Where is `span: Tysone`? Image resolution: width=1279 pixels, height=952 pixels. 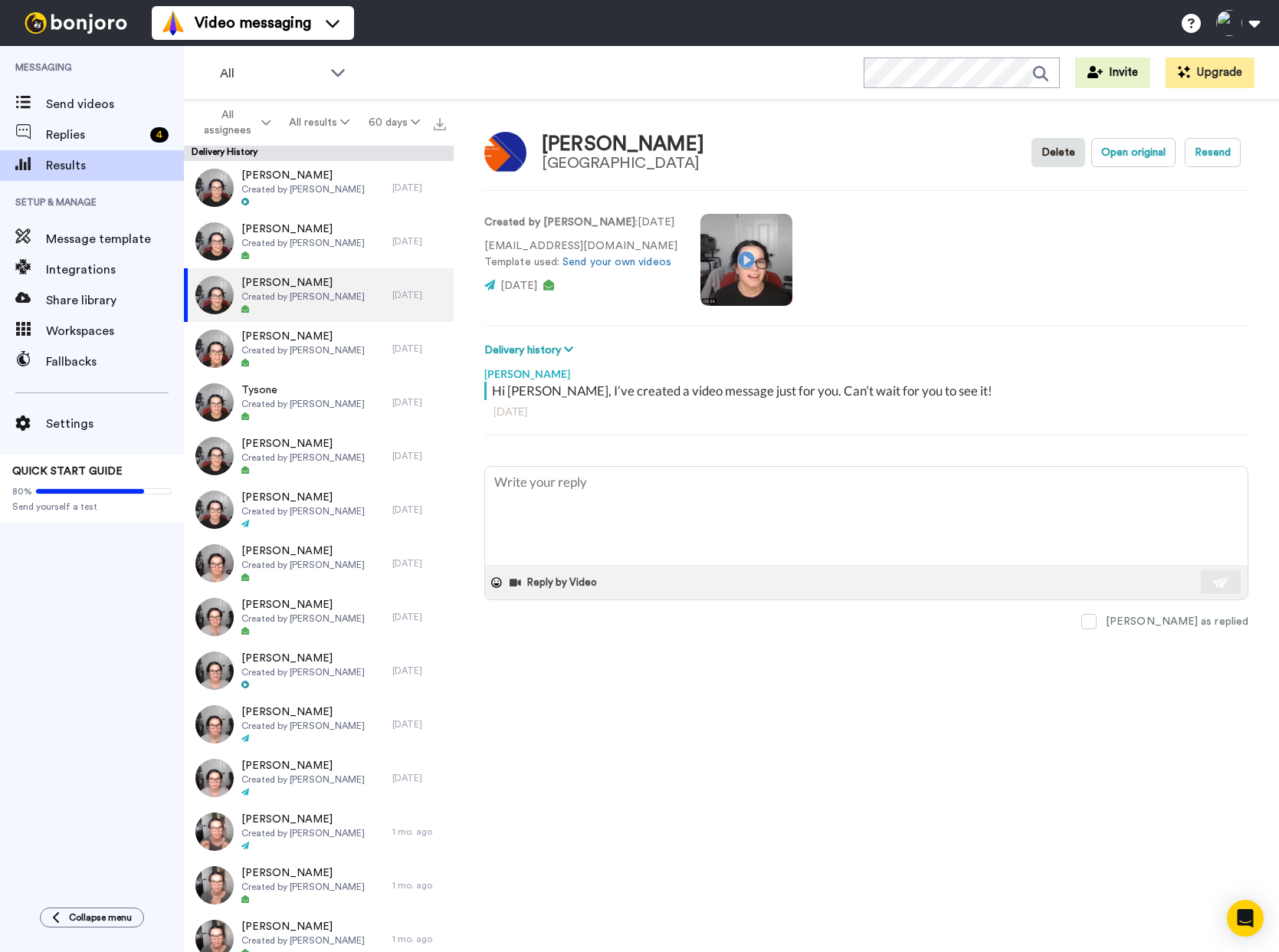
span: Tysone is located at coordinates (302, 390).